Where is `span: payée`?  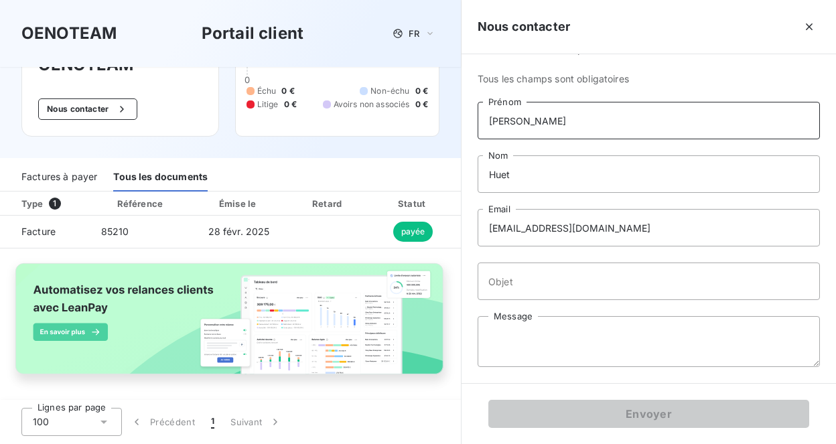 span: payée is located at coordinates (413, 232).